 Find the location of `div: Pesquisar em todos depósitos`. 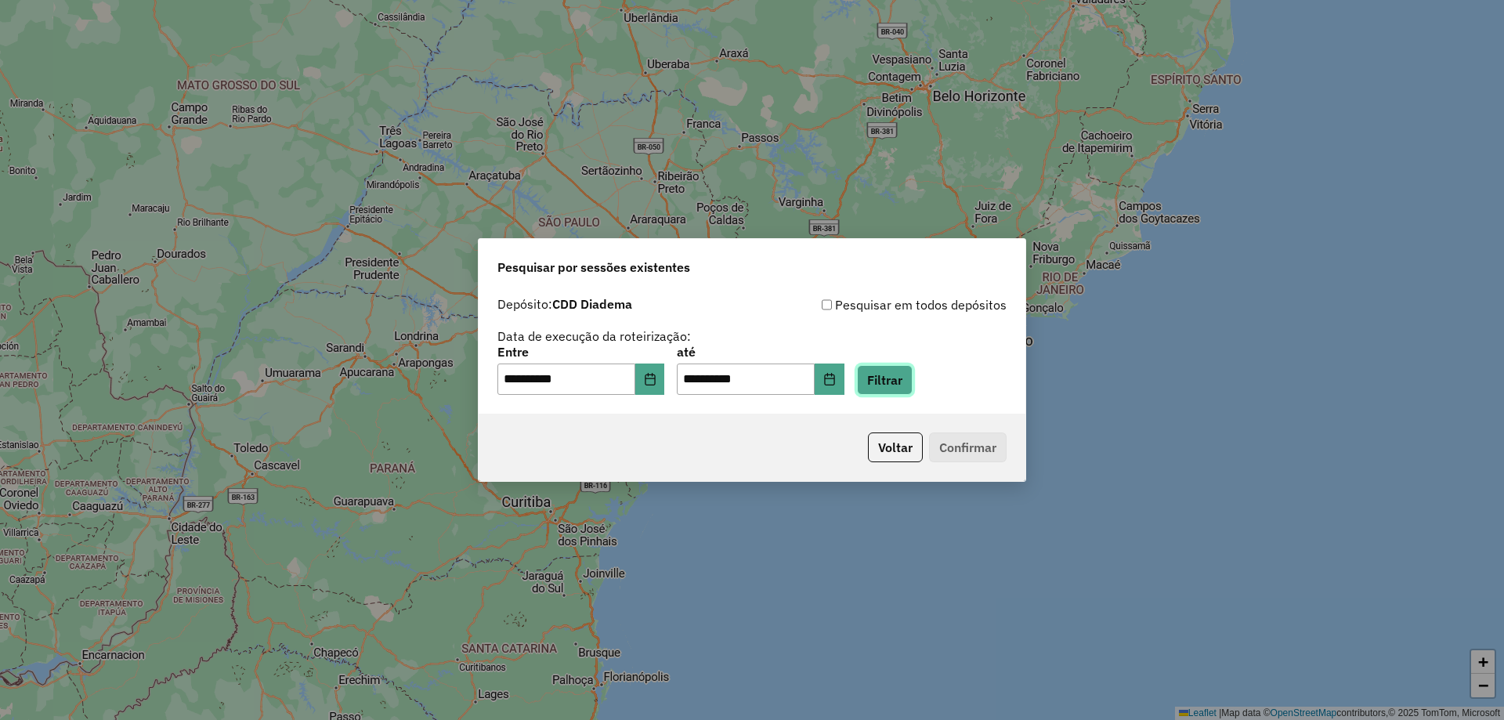

div: Pesquisar em todos depósitos is located at coordinates (879, 305).